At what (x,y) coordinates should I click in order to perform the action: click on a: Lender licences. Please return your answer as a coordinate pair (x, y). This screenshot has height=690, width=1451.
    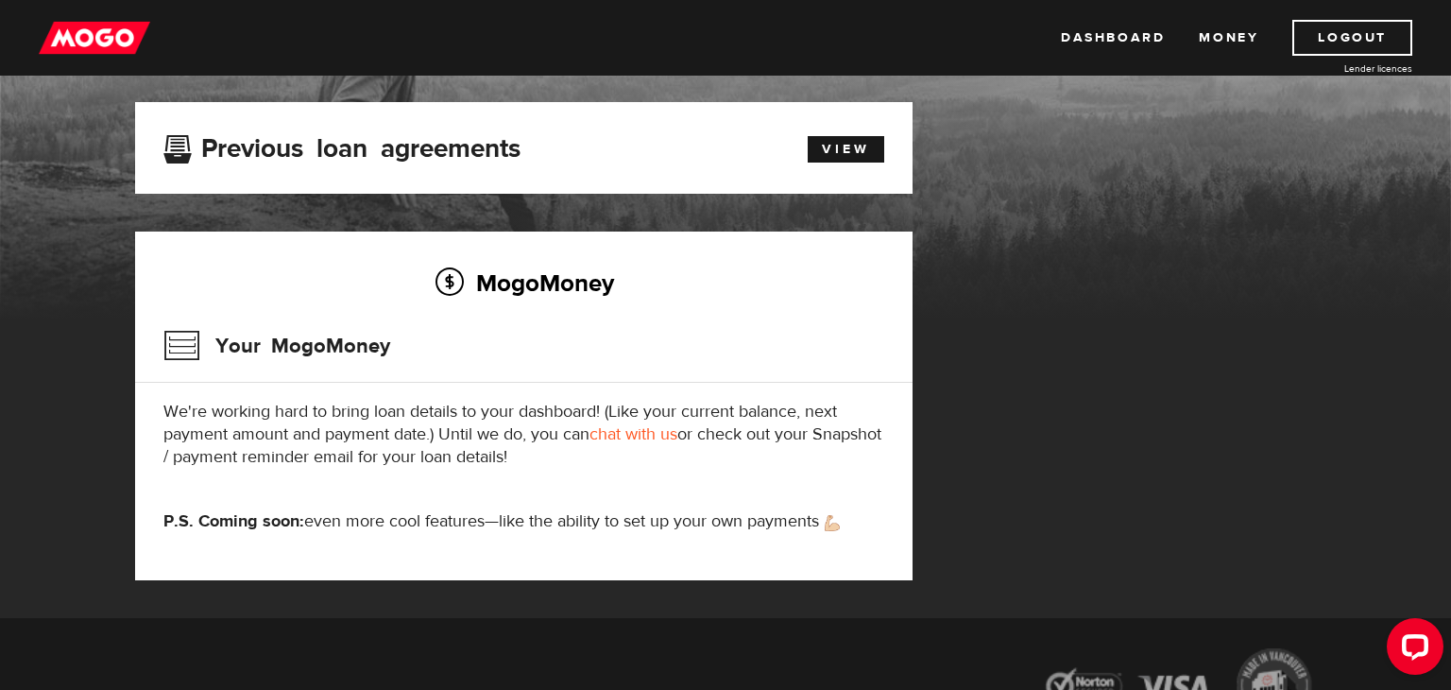
    Looking at the image, I should click on (1341, 68).